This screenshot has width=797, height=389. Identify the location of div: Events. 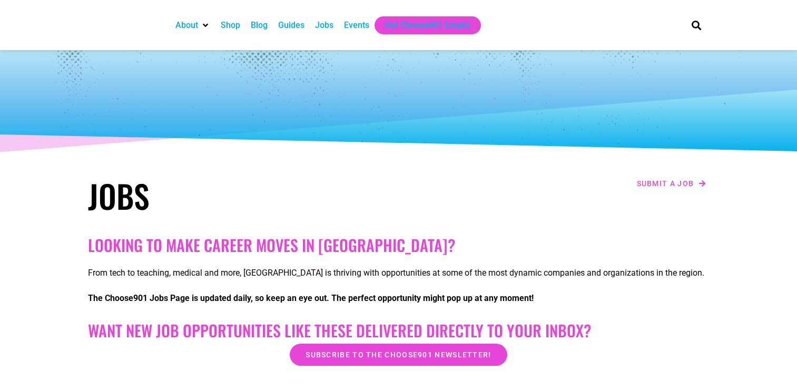
(357, 25).